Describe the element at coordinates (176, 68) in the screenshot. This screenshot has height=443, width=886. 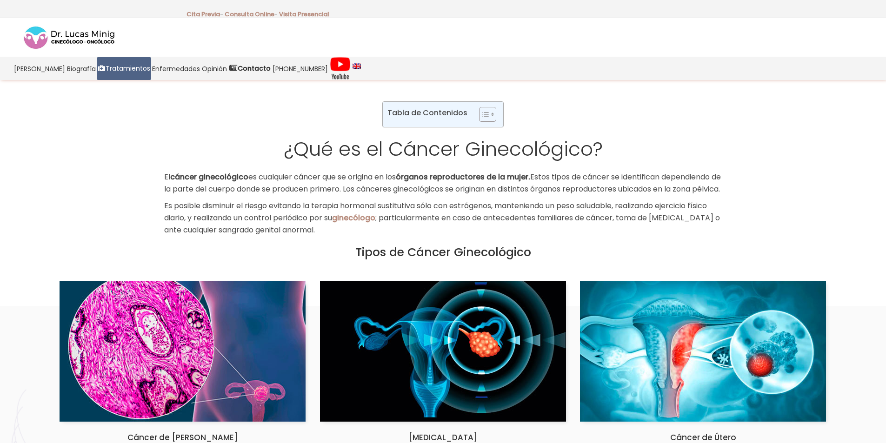
I see `span: Enfermedades` at that location.